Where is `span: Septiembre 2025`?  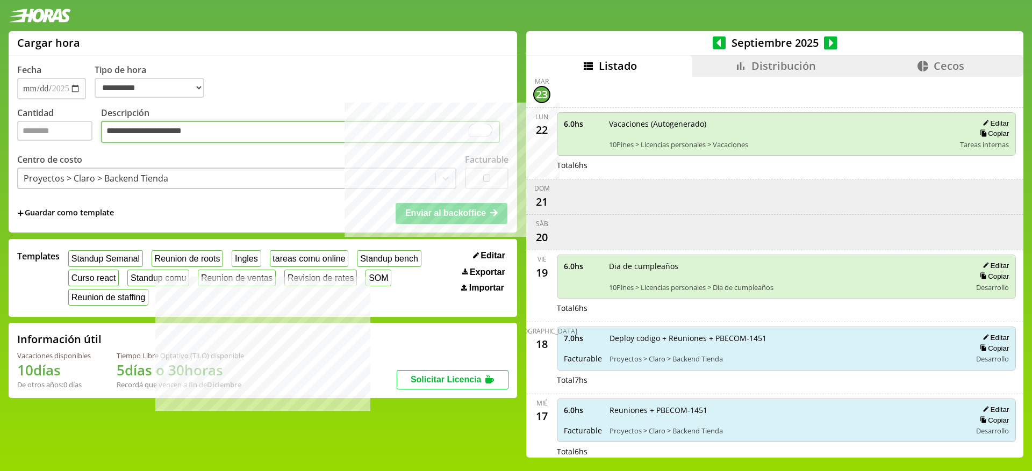 span: Septiembre 2025 is located at coordinates (774, 42).